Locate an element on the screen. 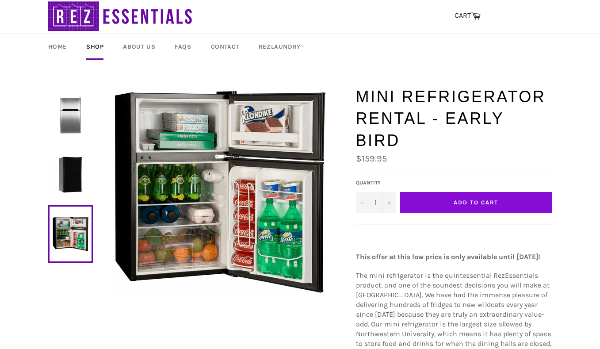 This screenshot has width=600, height=349. a: FAQs is located at coordinates (183, 46).